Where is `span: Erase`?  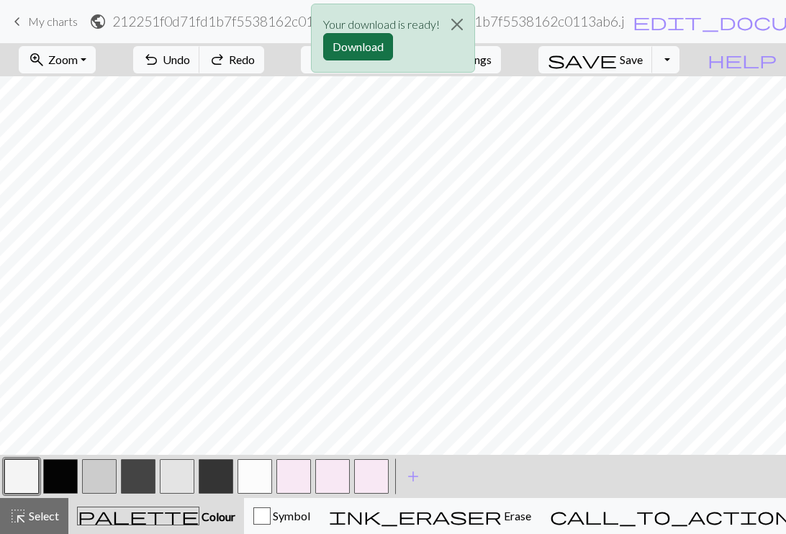 span: Erase is located at coordinates (516, 516).